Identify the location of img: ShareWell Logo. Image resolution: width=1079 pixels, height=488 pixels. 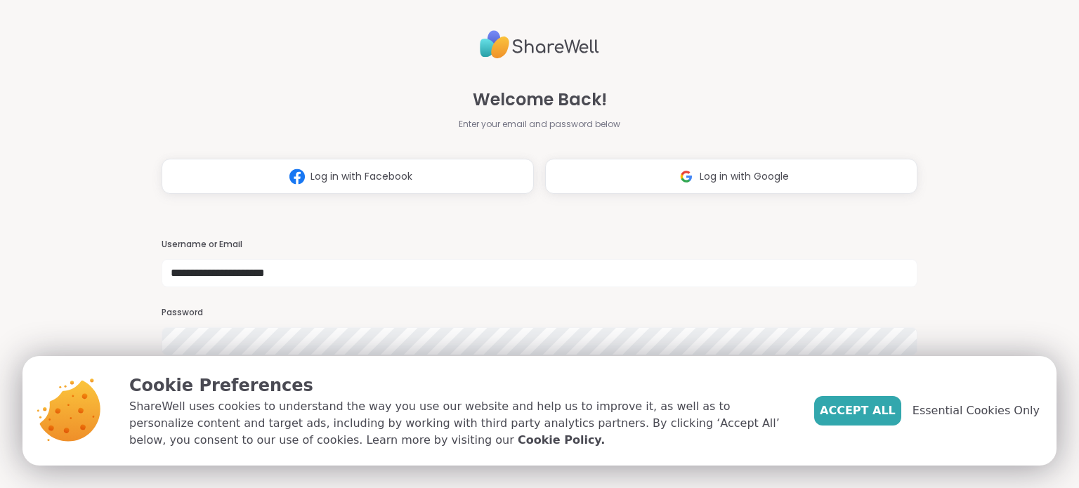
(539, 44).